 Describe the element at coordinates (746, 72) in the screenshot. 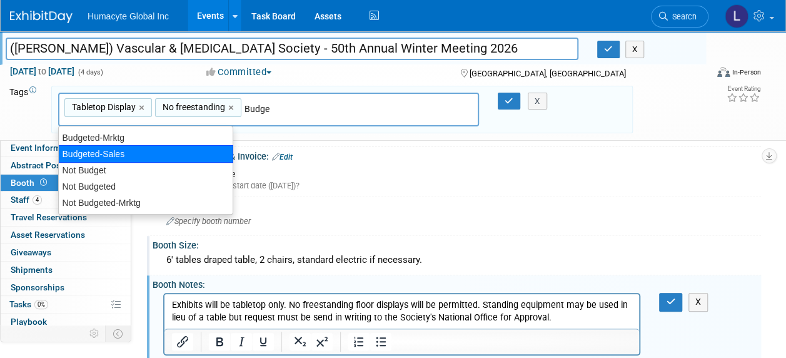

I see `div: In-Person` at that location.